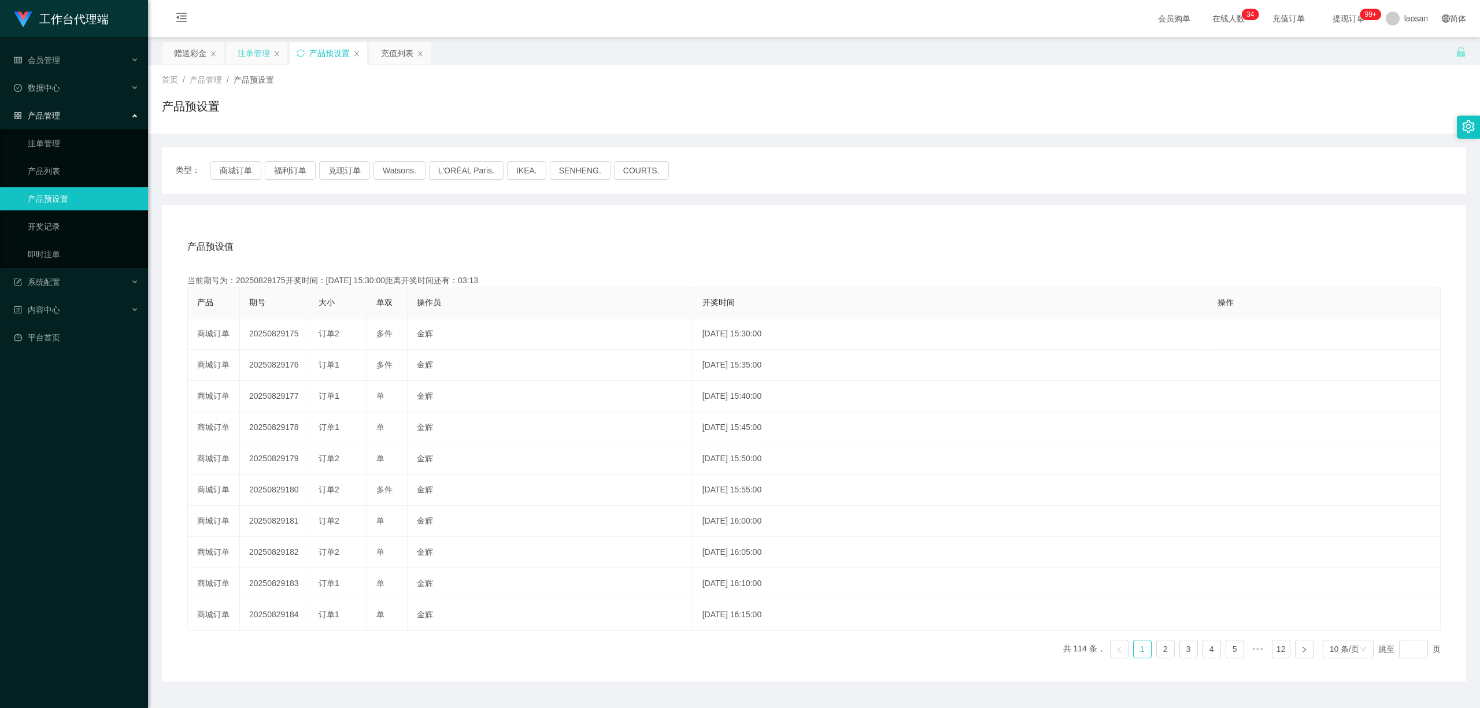  What do you see at coordinates (37, 88) in the screenshot?
I see `span: 数据中心` at bounding box center [37, 88].